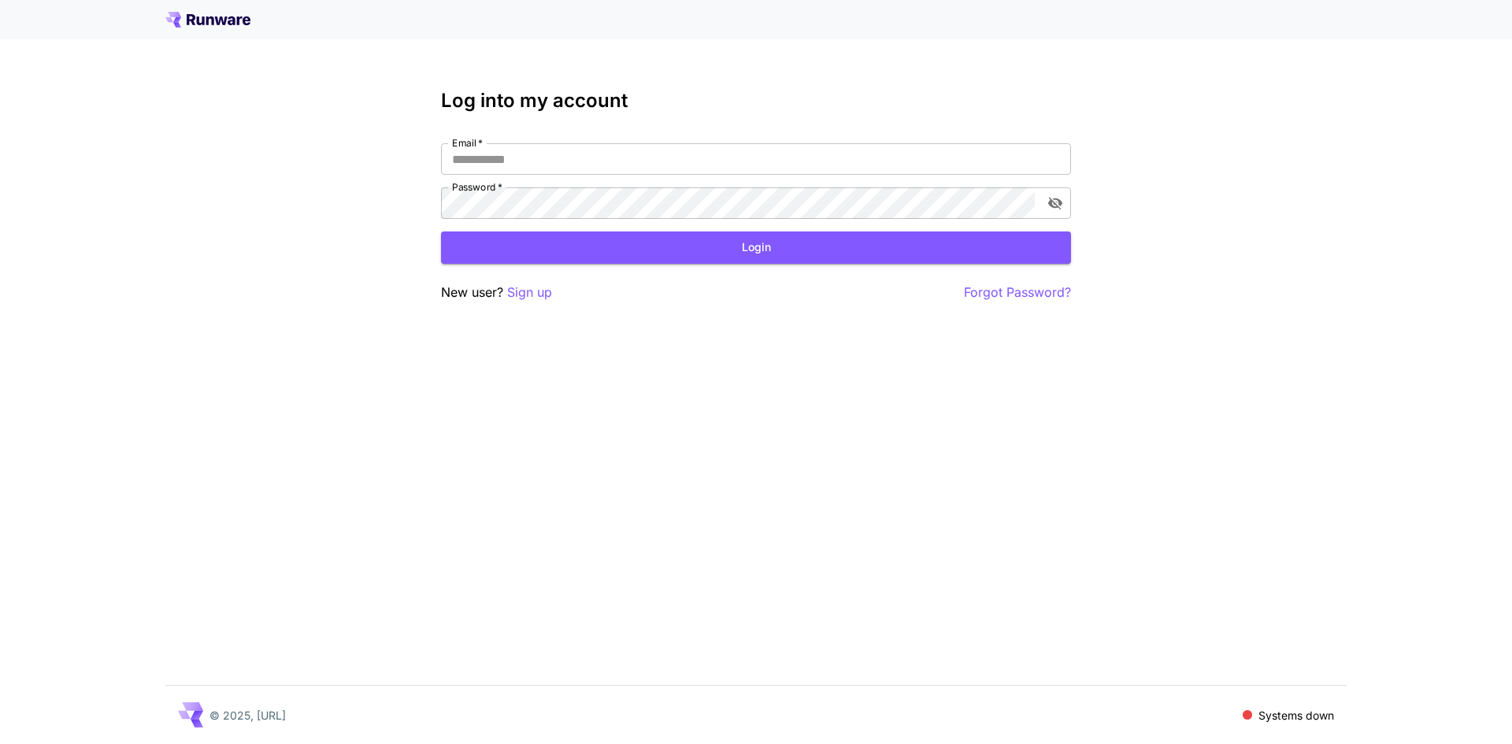 This screenshot has width=1512, height=744. I want to click on button: toggle password visibility, so click(1055, 203).